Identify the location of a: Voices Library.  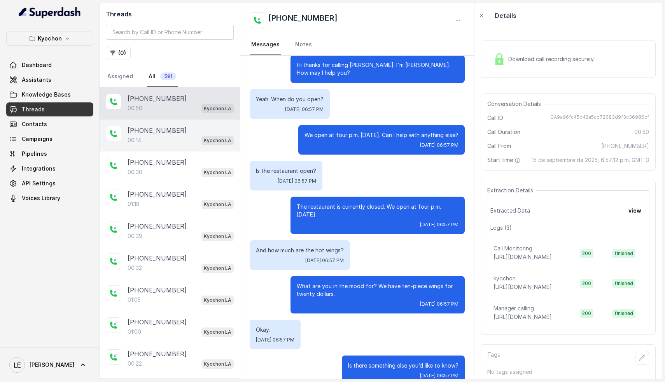
(50, 198).